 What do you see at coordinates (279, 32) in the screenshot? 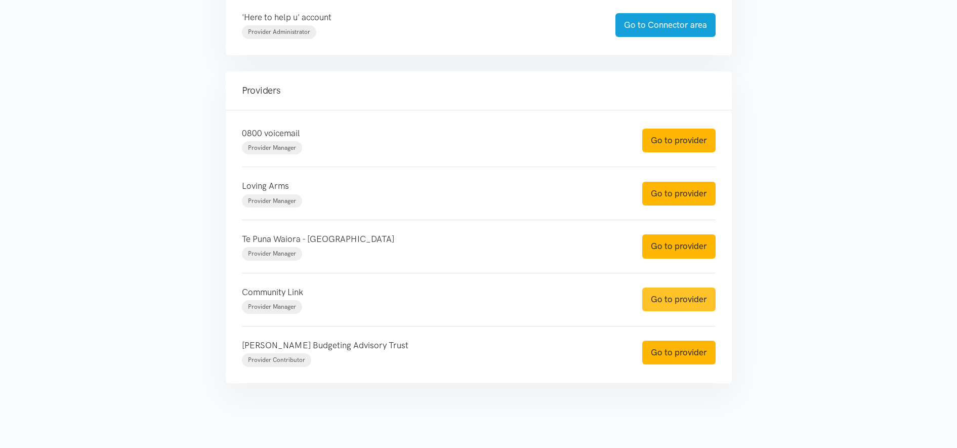
I see `span: Provider Administrator` at bounding box center [279, 32].